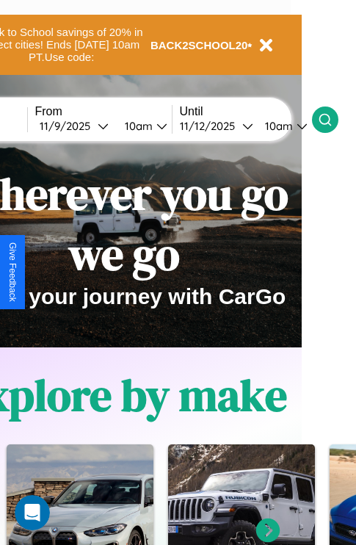  I want to click on div: Give Feedback, so click(12, 272).